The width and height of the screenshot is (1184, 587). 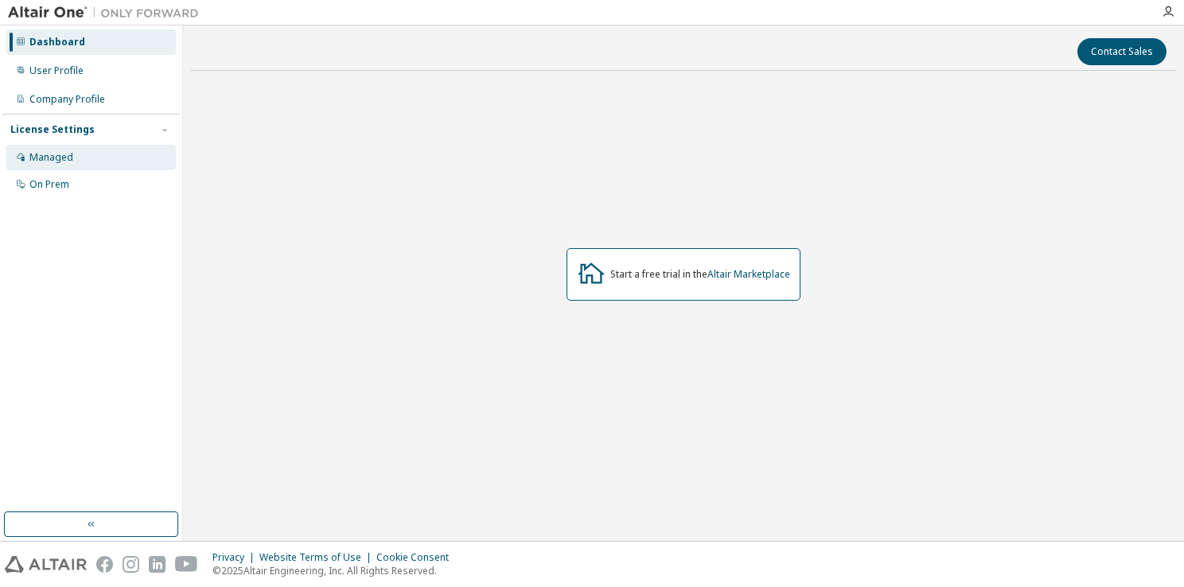 What do you see at coordinates (1122, 52) in the screenshot?
I see `button: Contact Sales` at bounding box center [1122, 52].